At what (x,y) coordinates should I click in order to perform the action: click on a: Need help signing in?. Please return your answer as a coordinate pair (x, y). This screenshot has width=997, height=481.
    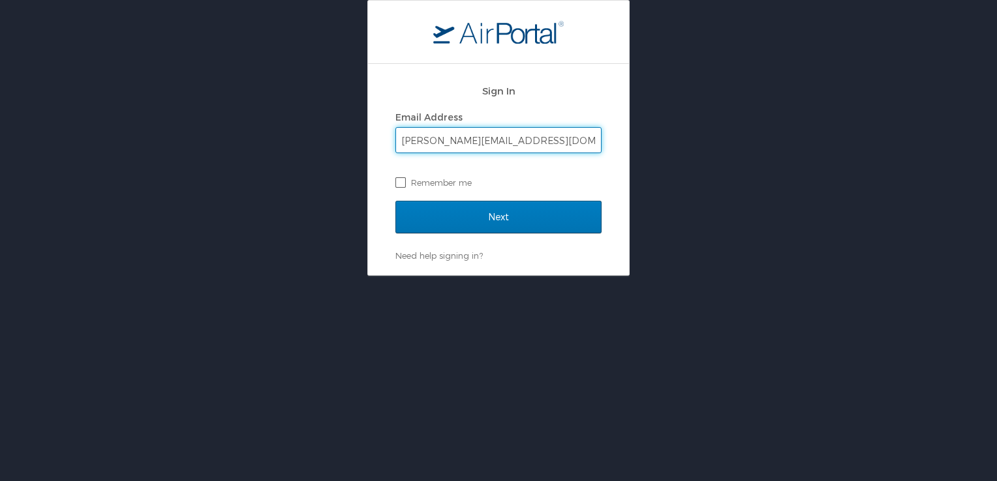
    Looking at the image, I should click on (439, 256).